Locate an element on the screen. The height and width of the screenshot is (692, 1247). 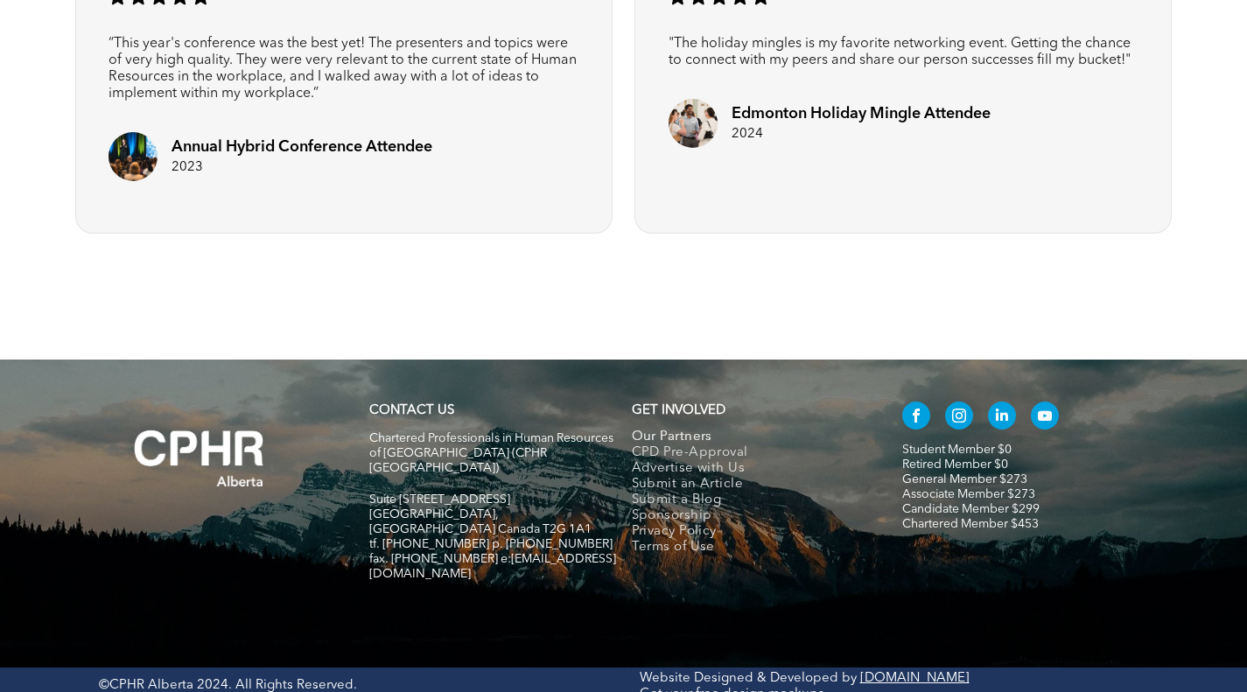
span: GET INVOLVED is located at coordinates (678, 411).